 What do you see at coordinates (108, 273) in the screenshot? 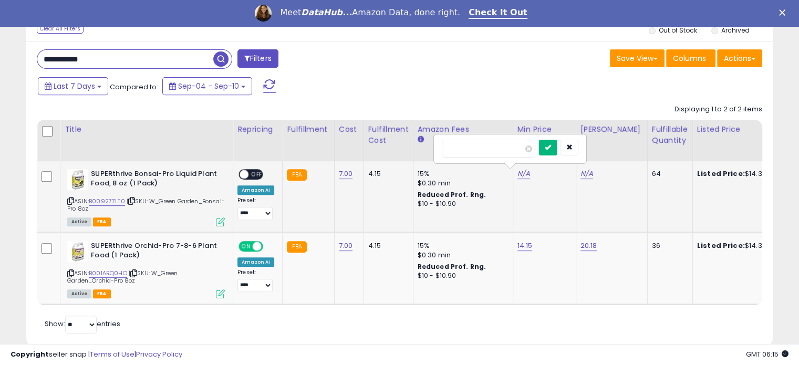
I see `a: B001ARQ0HO` at bounding box center [108, 273].